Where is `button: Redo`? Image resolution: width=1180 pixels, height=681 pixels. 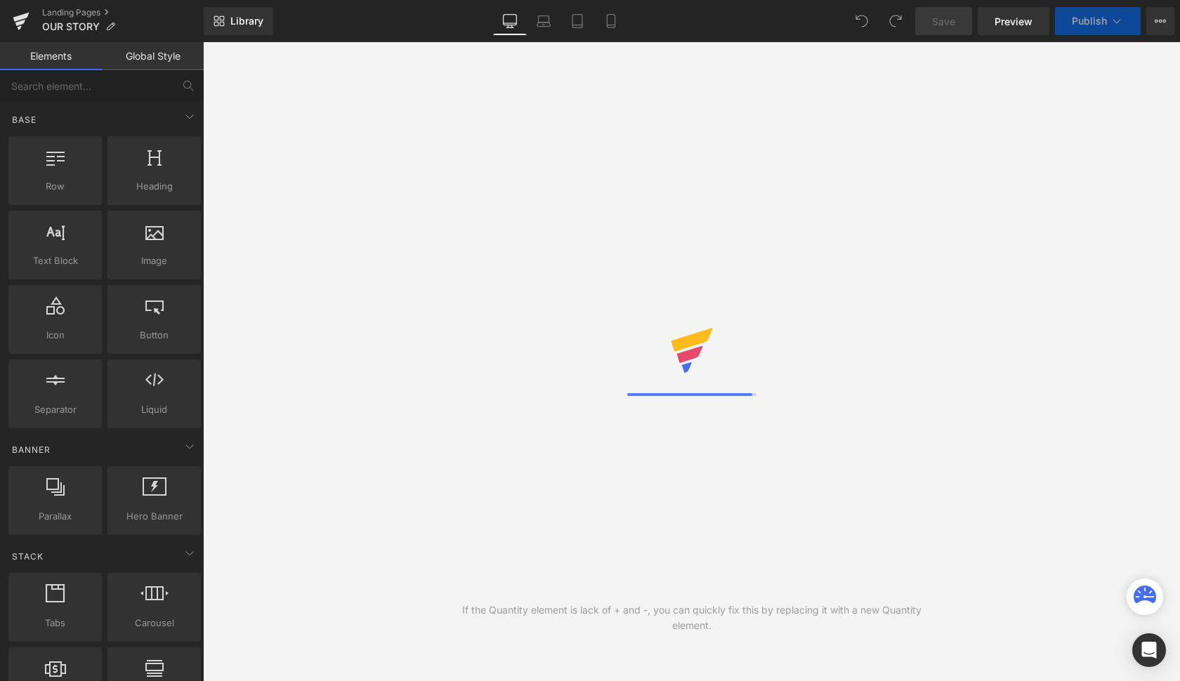 button: Redo is located at coordinates (895, 21).